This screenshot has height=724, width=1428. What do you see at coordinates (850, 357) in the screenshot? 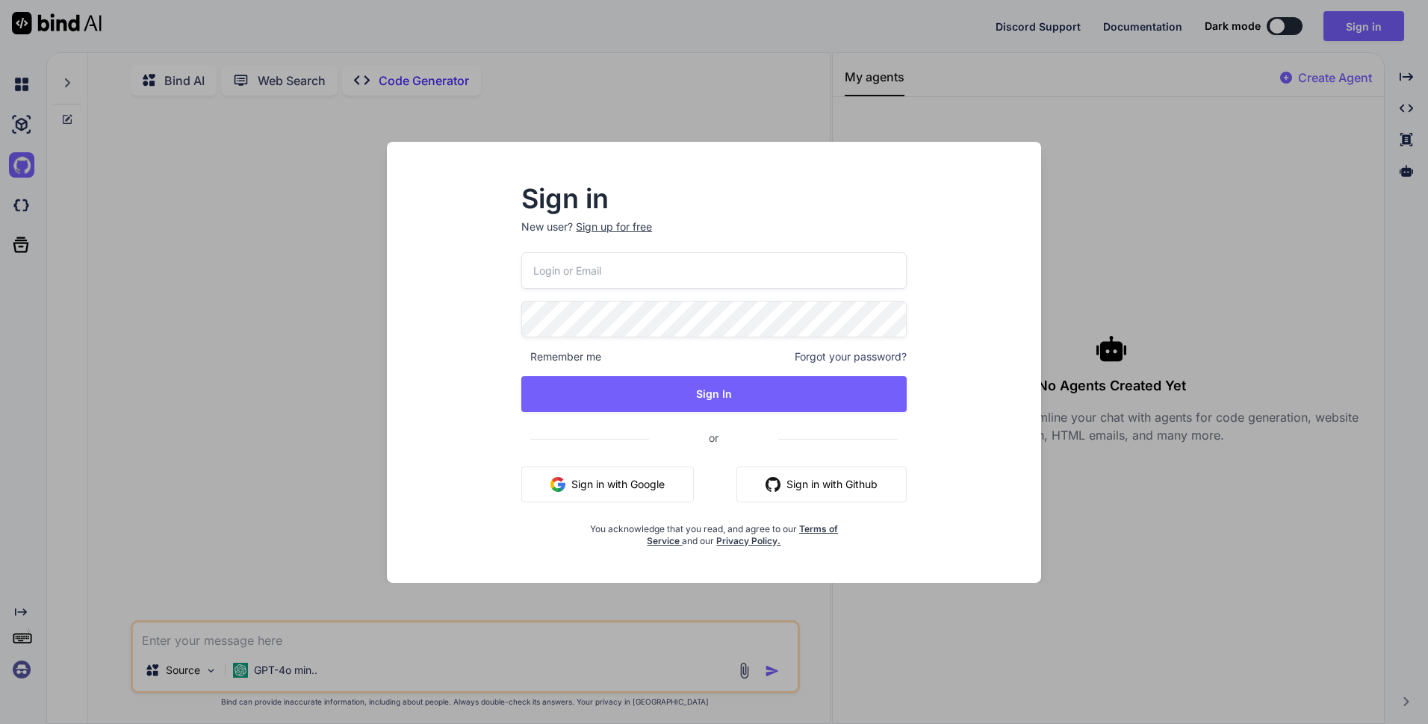
I see `span: Forgot your password?` at bounding box center [850, 357].